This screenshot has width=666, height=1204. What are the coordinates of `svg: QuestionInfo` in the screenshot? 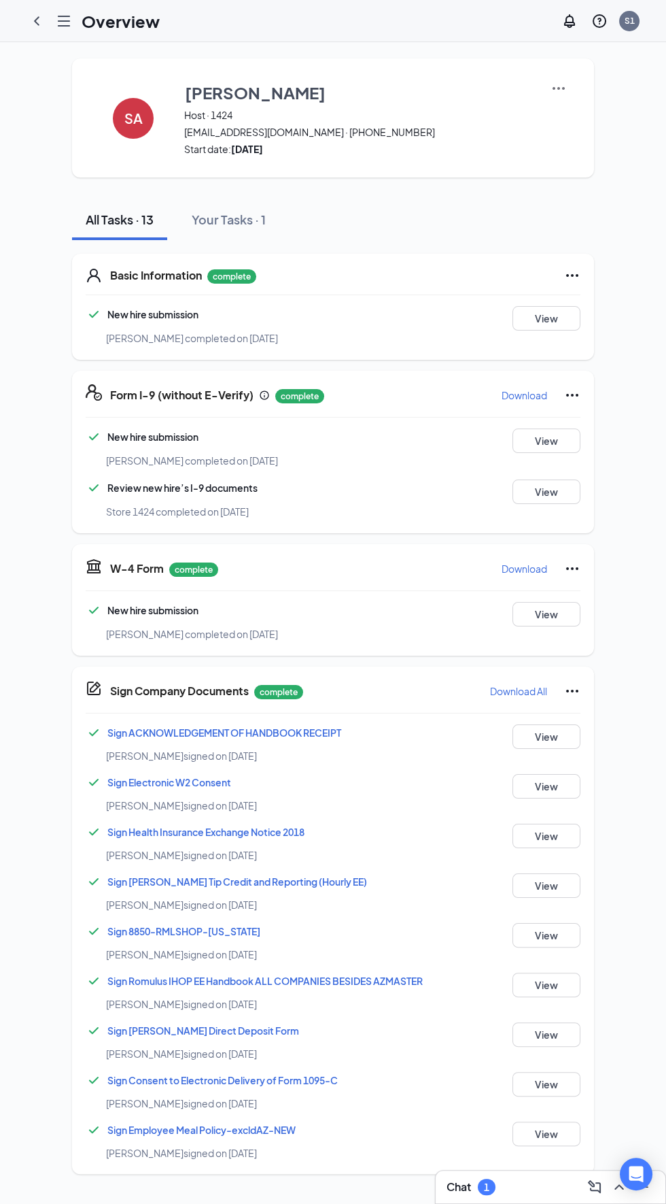 It's located at (600, 21).